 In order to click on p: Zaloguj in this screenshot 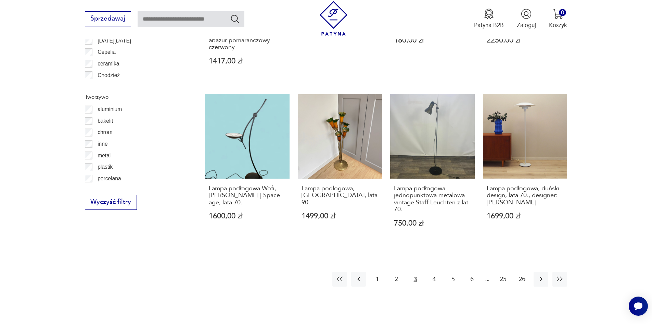, I will do `click(527, 25)`.